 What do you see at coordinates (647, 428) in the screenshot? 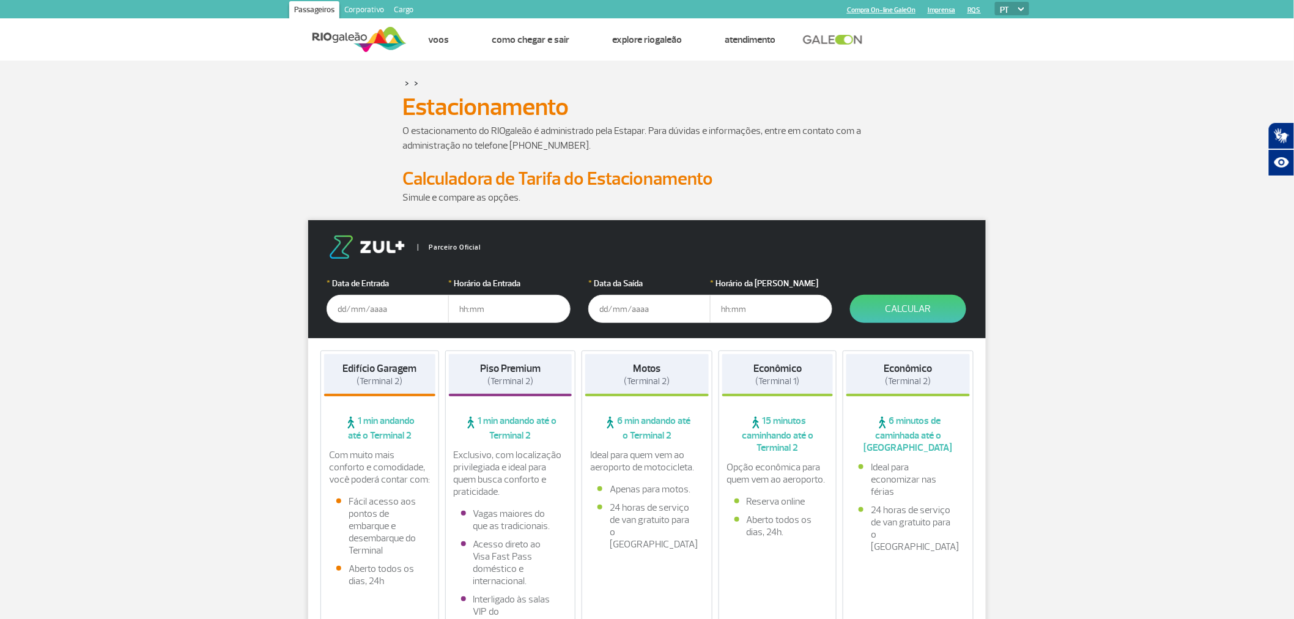
I see `span: 6 min andando até o Terminal 2` at bounding box center [647, 428].